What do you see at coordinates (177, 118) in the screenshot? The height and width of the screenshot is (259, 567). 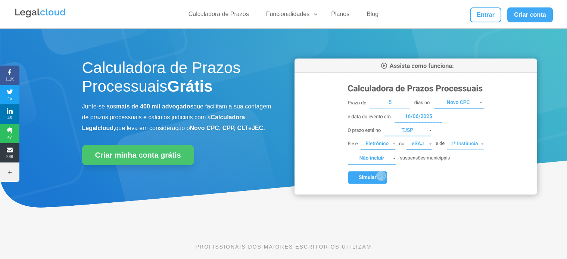 I see `p: Junte-se aos que facilitam a sua contagem de prazos processuais e cálculos judiciais com a que le...` at bounding box center [177, 118].